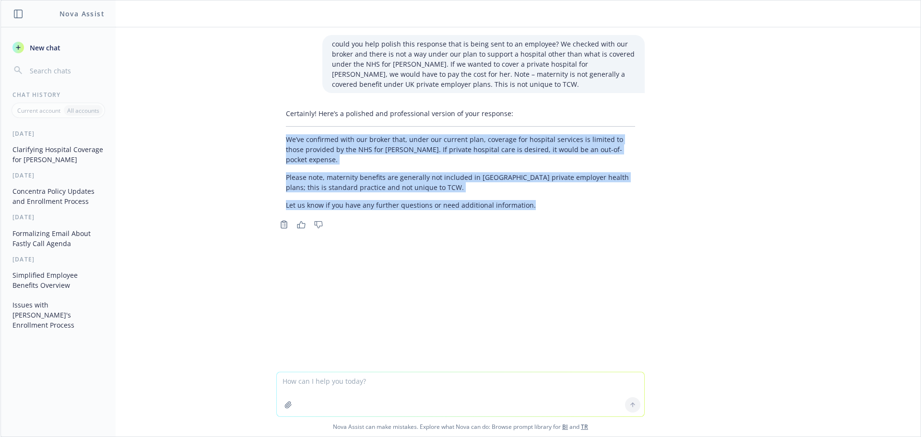  What do you see at coordinates (460, 113) in the screenshot?
I see `p: Certainly! Here’s a polished and professional version of your response:` at bounding box center [460, 113].